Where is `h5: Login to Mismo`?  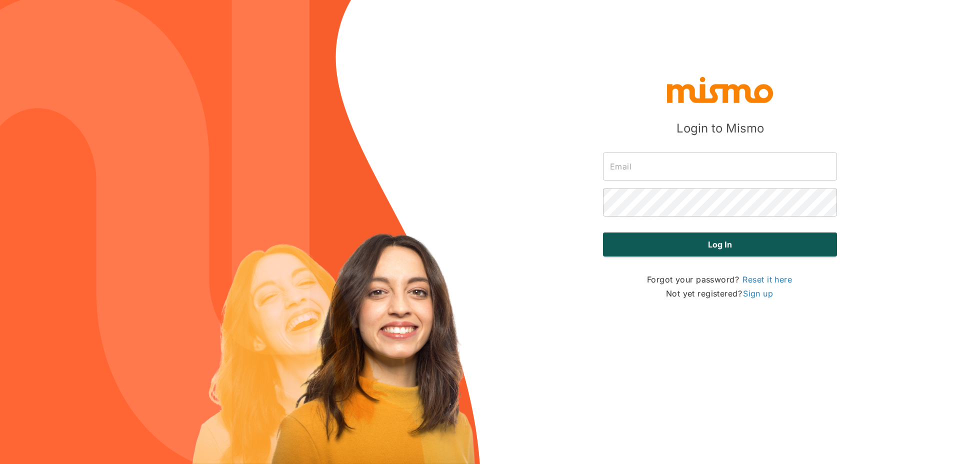
h5: Login to Mismo is located at coordinates (720, 129).